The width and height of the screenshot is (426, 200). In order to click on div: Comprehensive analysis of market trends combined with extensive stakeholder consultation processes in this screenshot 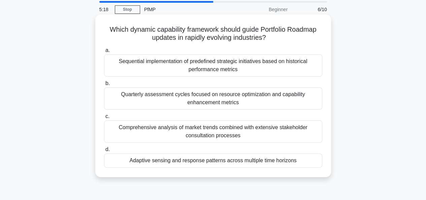, I will do `click(213, 131)`.